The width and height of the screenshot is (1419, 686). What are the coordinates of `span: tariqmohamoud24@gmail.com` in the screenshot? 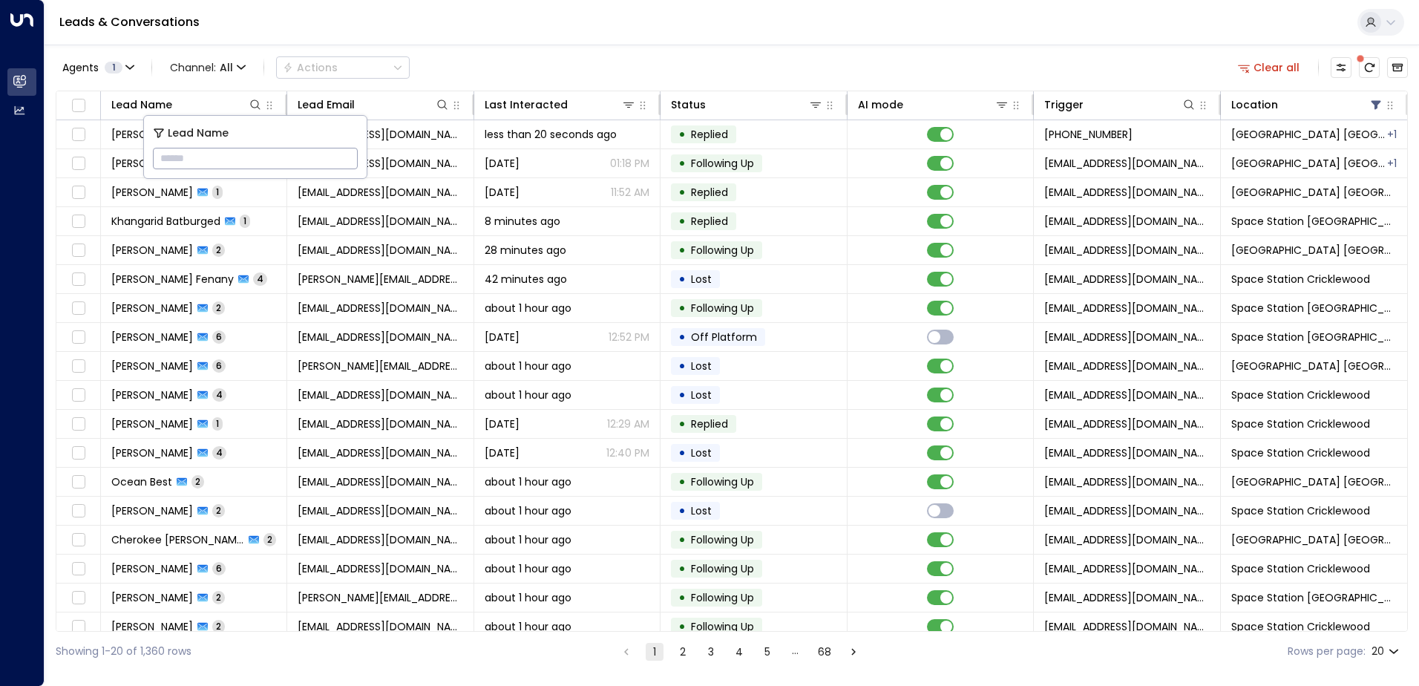 It's located at (380, 627).